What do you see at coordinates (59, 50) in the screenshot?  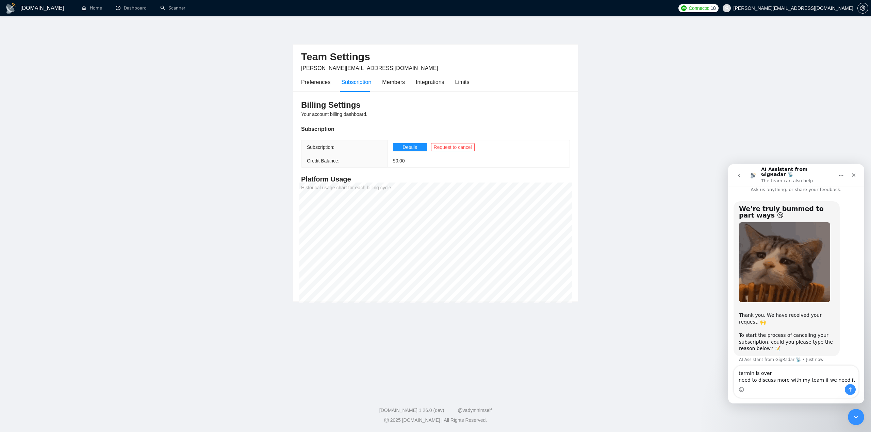 I see `h2: We’re truly bummed to part ways 😢​` at bounding box center [59, 50].